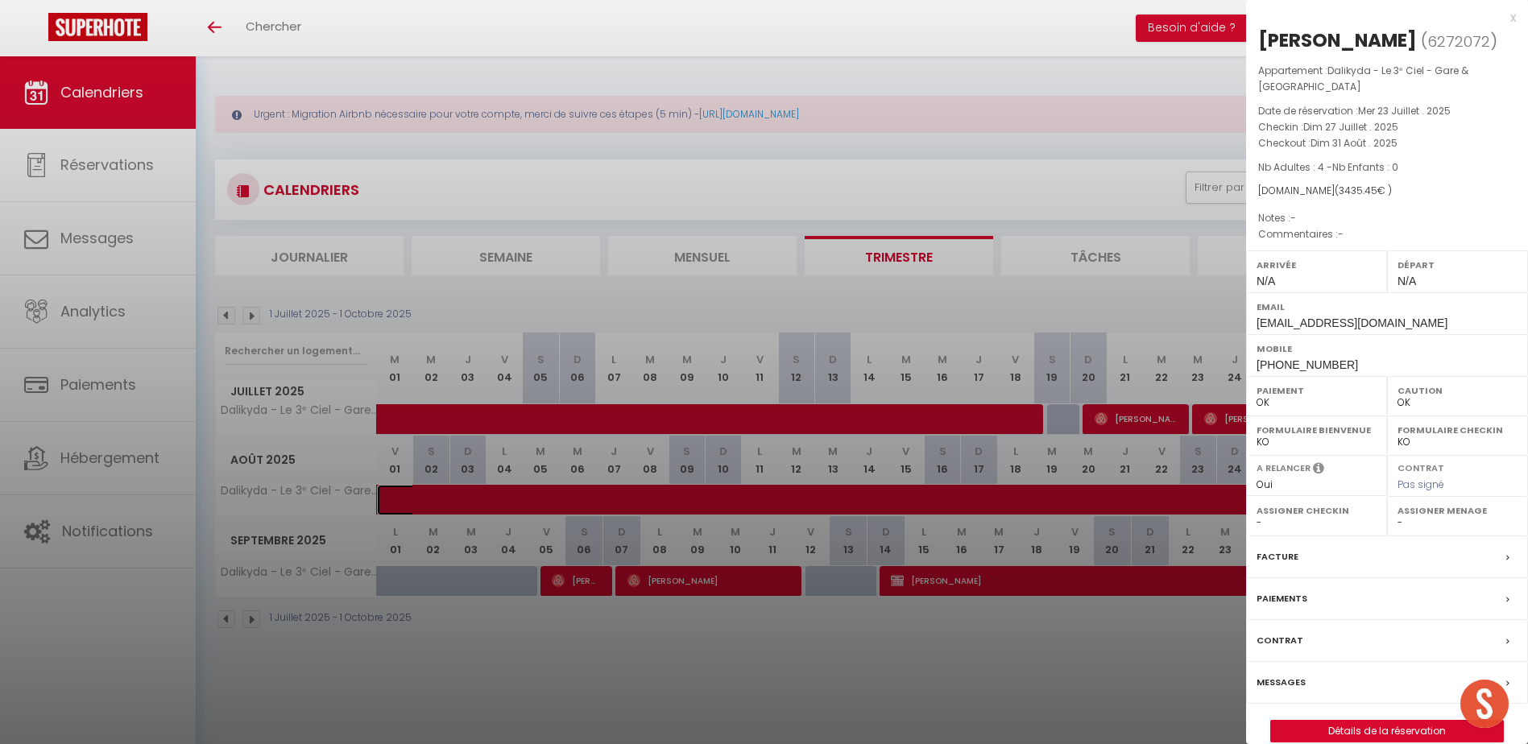 Image resolution: width=1528 pixels, height=744 pixels. I want to click on label: A relancer, so click(1283, 468).